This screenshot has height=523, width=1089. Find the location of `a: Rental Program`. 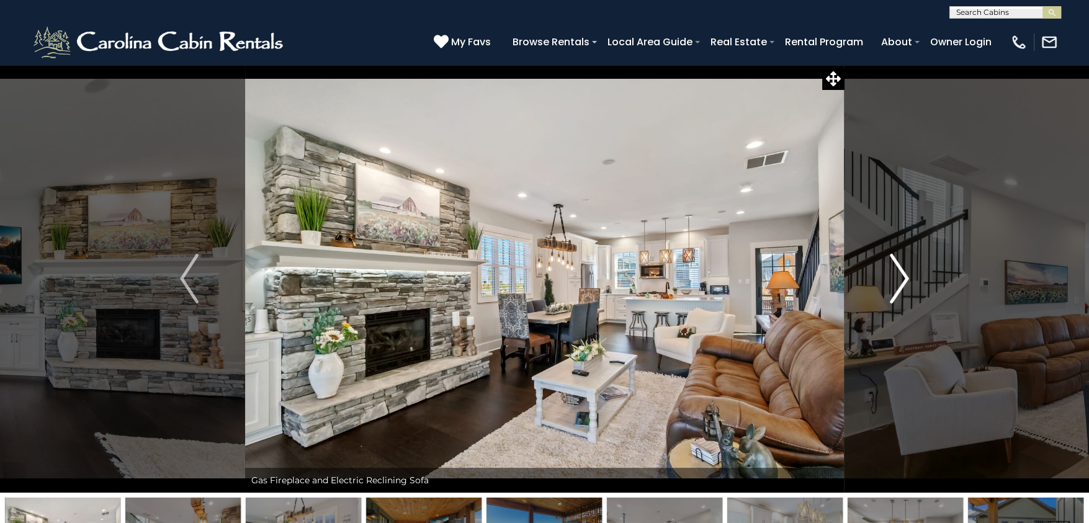

a: Rental Program is located at coordinates (824, 42).